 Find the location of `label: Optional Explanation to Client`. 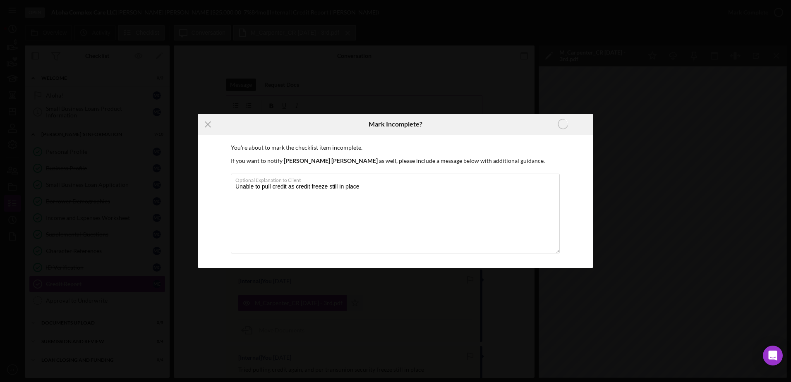

label: Optional Explanation to Client is located at coordinates (398, 179).